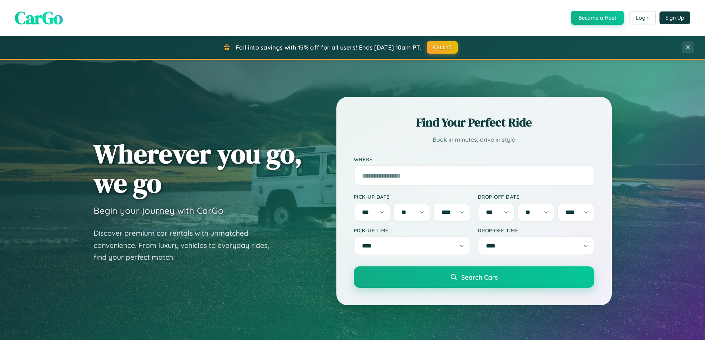  I want to click on h3: Begin your journey with CarGo, so click(158, 211).